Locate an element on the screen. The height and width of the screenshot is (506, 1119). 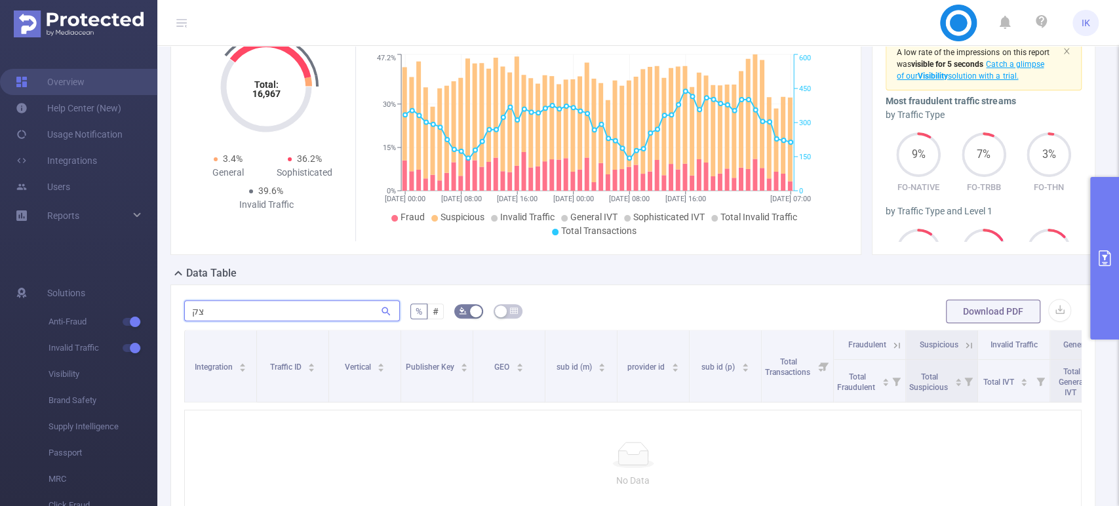
span: 39.6% is located at coordinates (271, 191).